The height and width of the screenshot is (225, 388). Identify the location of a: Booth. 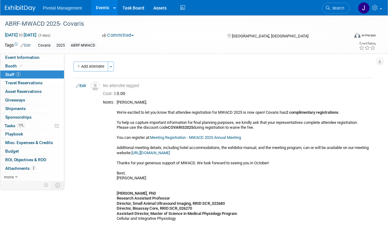
(32, 66).